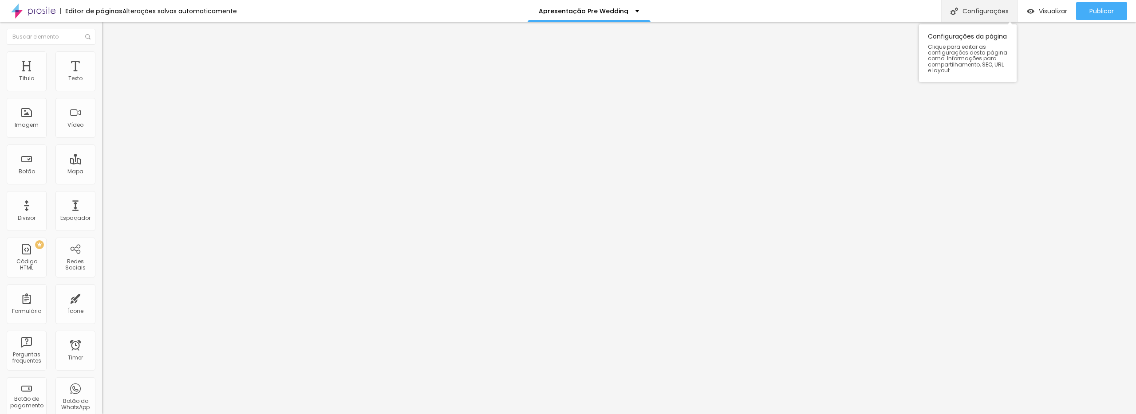 This screenshot has width=1136, height=414. I want to click on p: Apresentação Pre Wedding, so click(583, 11).